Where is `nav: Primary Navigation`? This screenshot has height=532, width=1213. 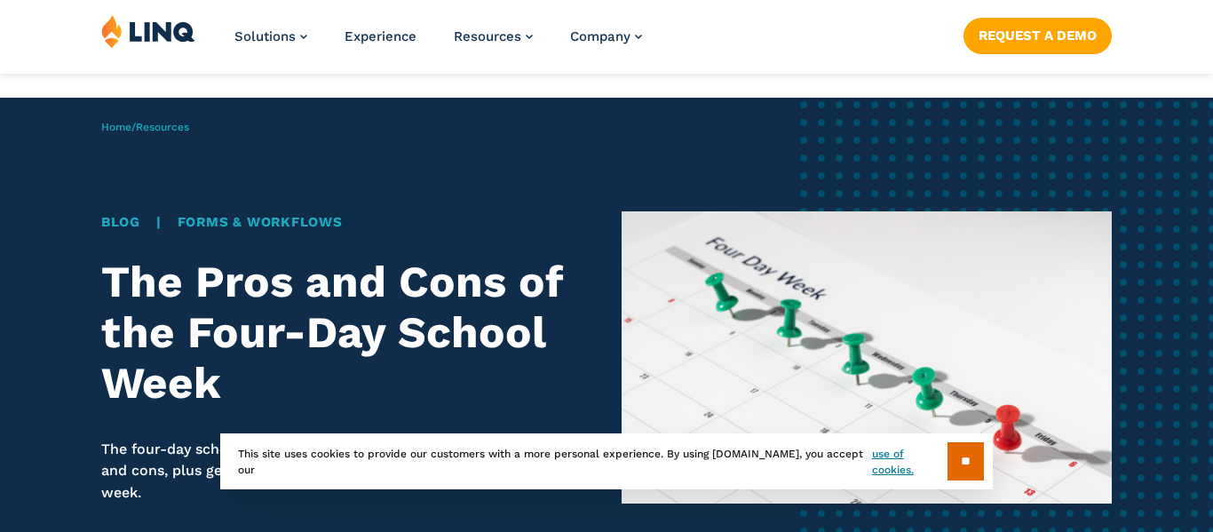
nav: Primary Navigation is located at coordinates (438, 44).